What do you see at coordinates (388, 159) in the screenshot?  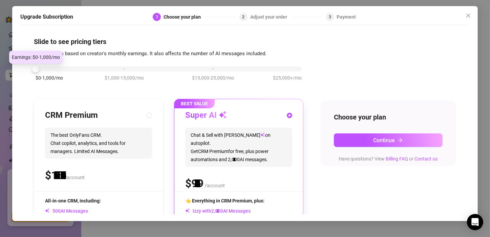 I see `span: Have questions? View or` at bounding box center [388, 159].